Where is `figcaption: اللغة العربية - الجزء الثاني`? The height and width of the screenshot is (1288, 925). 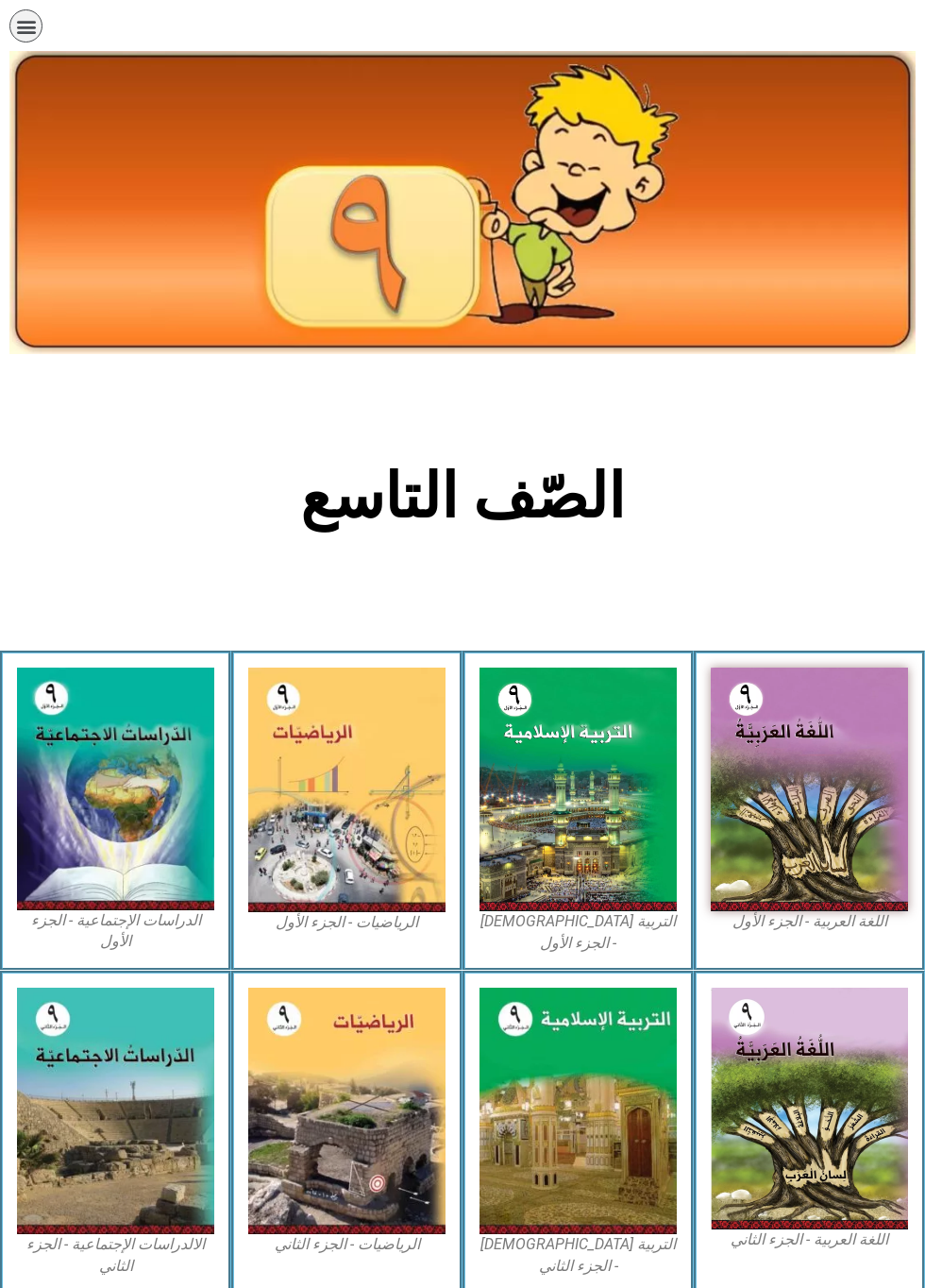 figcaption: اللغة العربية - الجزء الثاني is located at coordinates (809, 1240).